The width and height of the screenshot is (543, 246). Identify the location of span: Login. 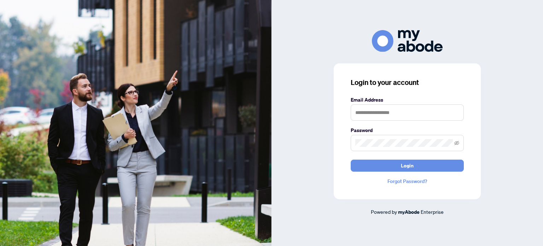
(407, 165).